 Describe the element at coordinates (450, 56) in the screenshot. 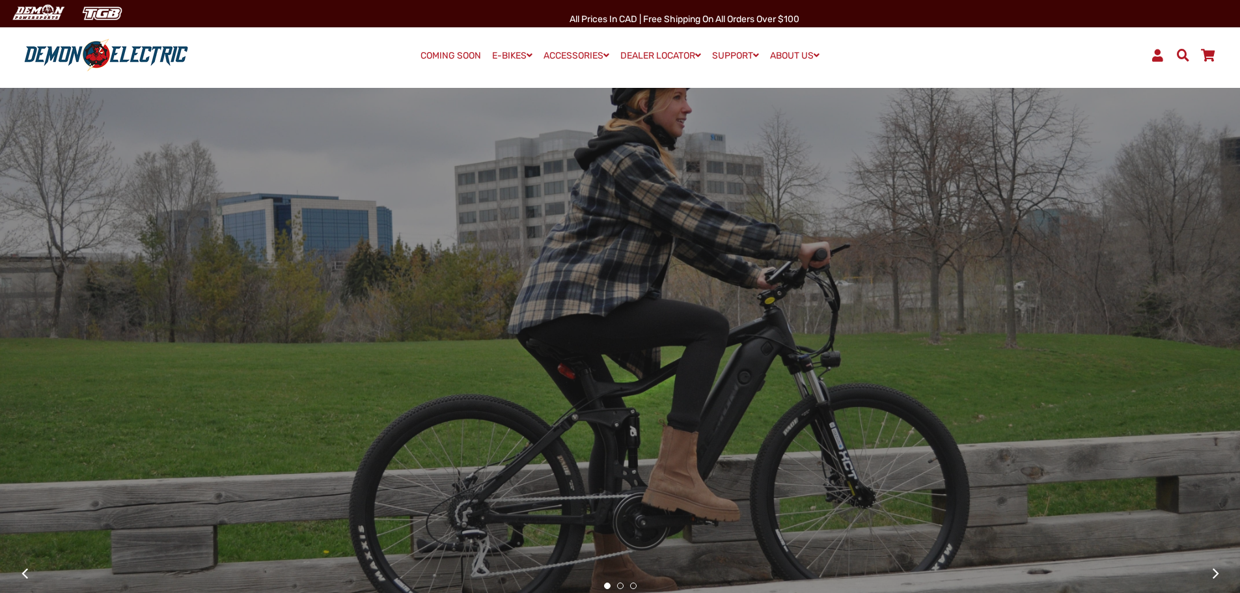

I see `a: COMING SOON` at that location.